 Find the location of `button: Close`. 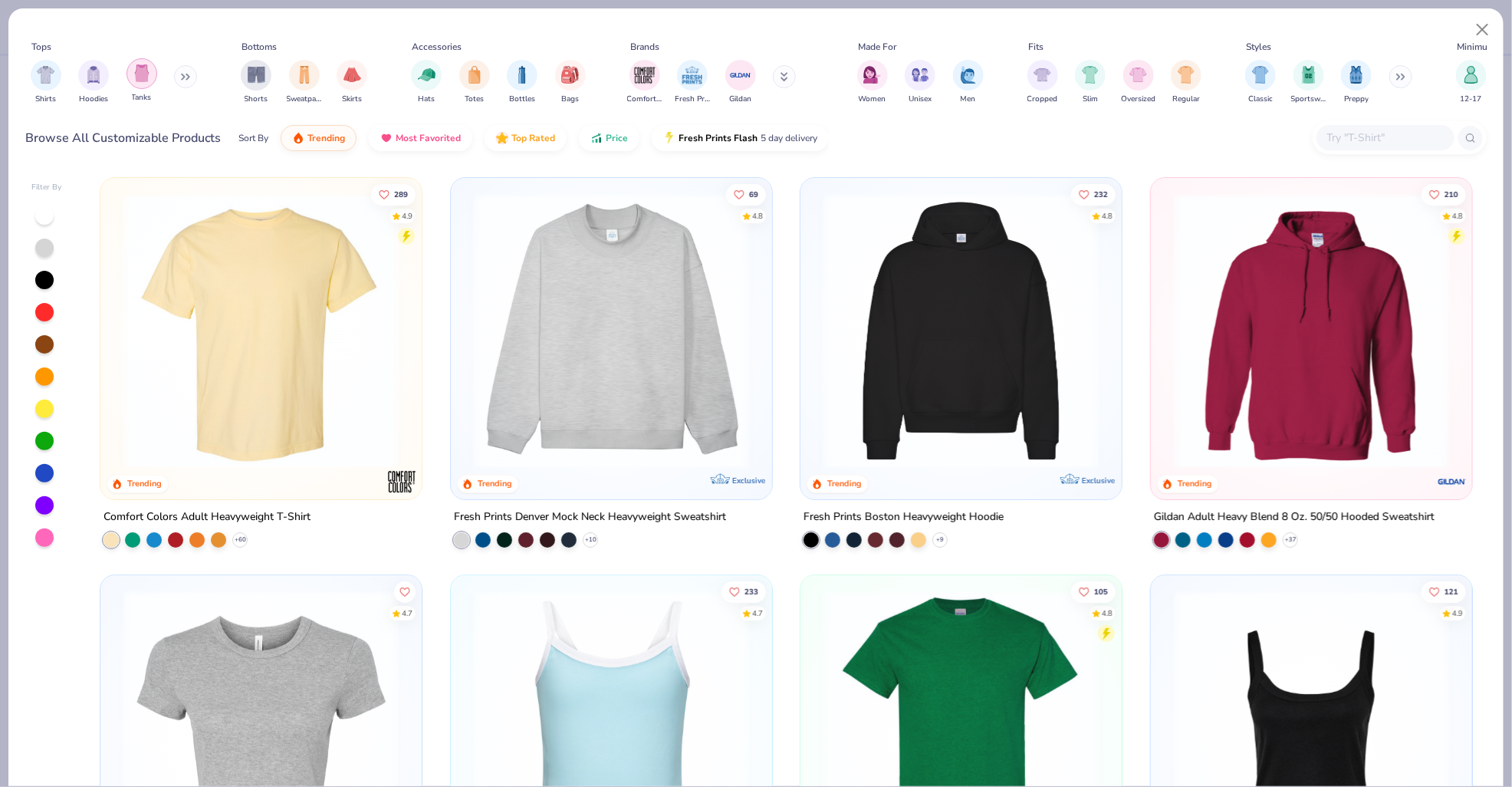

button: Close is located at coordinates (1483, 30).